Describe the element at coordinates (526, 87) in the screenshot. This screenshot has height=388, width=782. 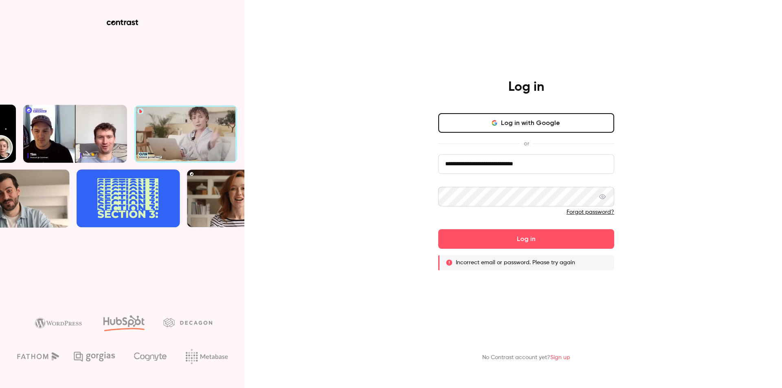
I see `h4: Log in` at that location.